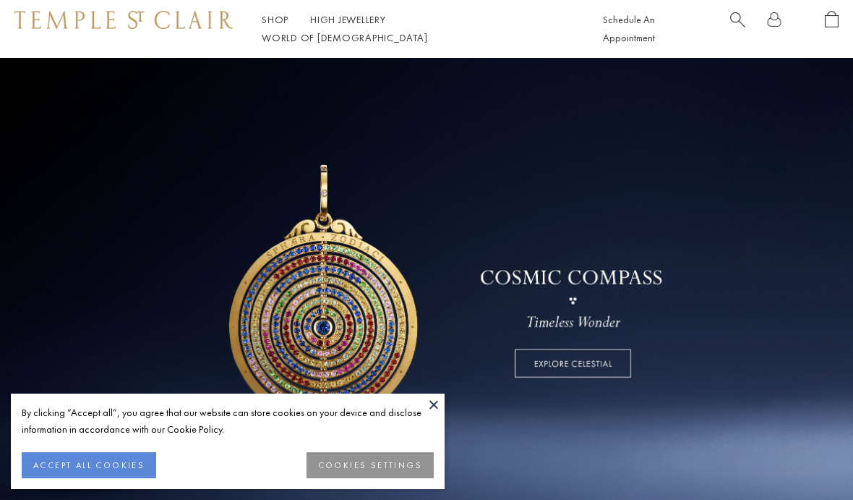 The image size is (853, 500). I want to click on nav: Main navigation, so click(416, 29).